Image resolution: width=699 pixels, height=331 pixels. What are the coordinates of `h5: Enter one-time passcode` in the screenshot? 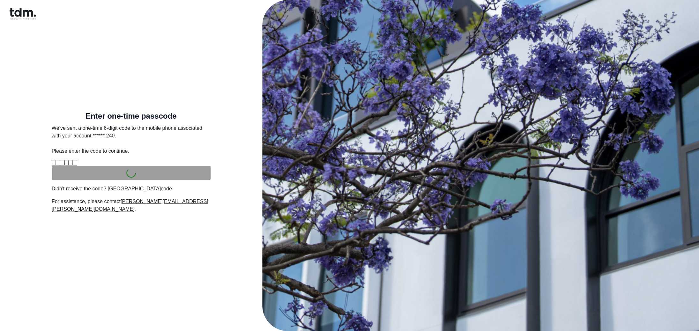 It's located at (131, 116).